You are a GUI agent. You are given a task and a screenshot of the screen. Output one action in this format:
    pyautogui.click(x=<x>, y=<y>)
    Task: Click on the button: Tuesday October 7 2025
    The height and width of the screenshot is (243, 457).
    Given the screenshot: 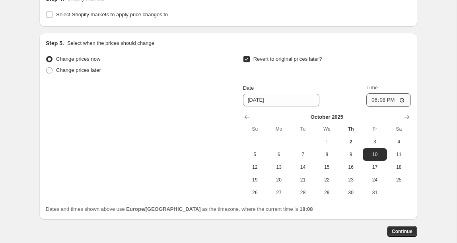 What is the action you would take?
    pyautogui.click(x=302, y=155)
    